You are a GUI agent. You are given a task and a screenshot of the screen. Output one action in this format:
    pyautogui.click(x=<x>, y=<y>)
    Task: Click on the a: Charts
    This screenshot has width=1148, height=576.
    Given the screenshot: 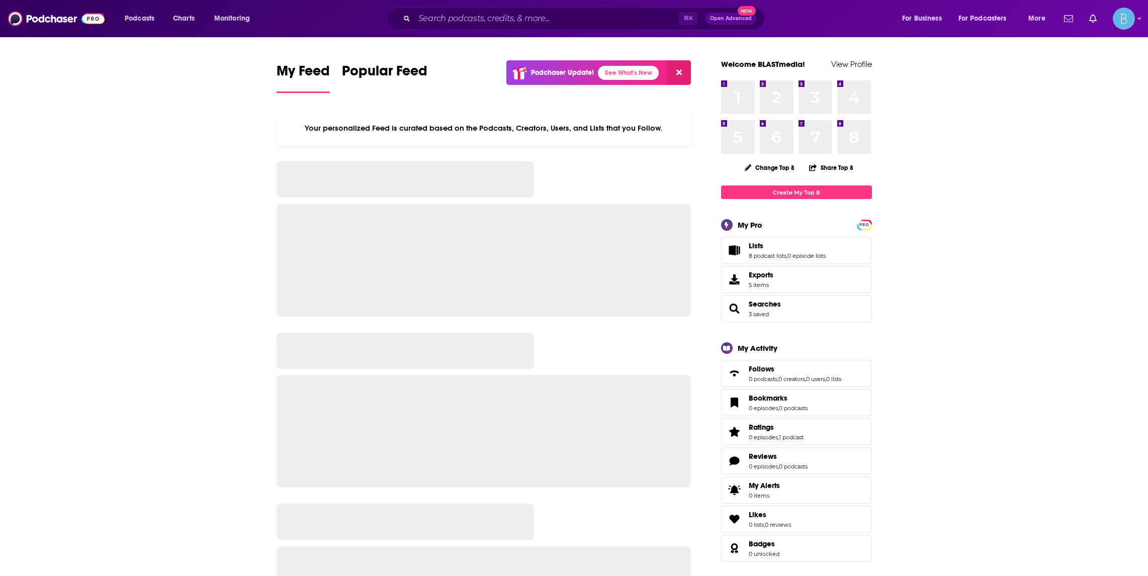 What is the action you would take?
    pyautogui.click(x=184, y=19)
    